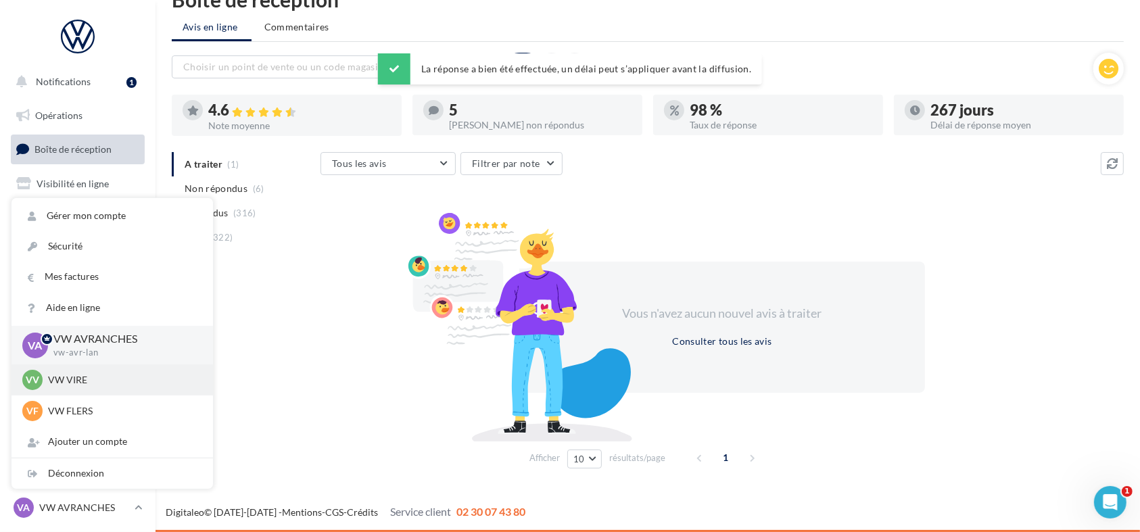 This screenshot has width=1140, height=532. What do you see at coordinates (579, 459) in the screenshot?
I see `span: 10` at bounding box center [579, 459].